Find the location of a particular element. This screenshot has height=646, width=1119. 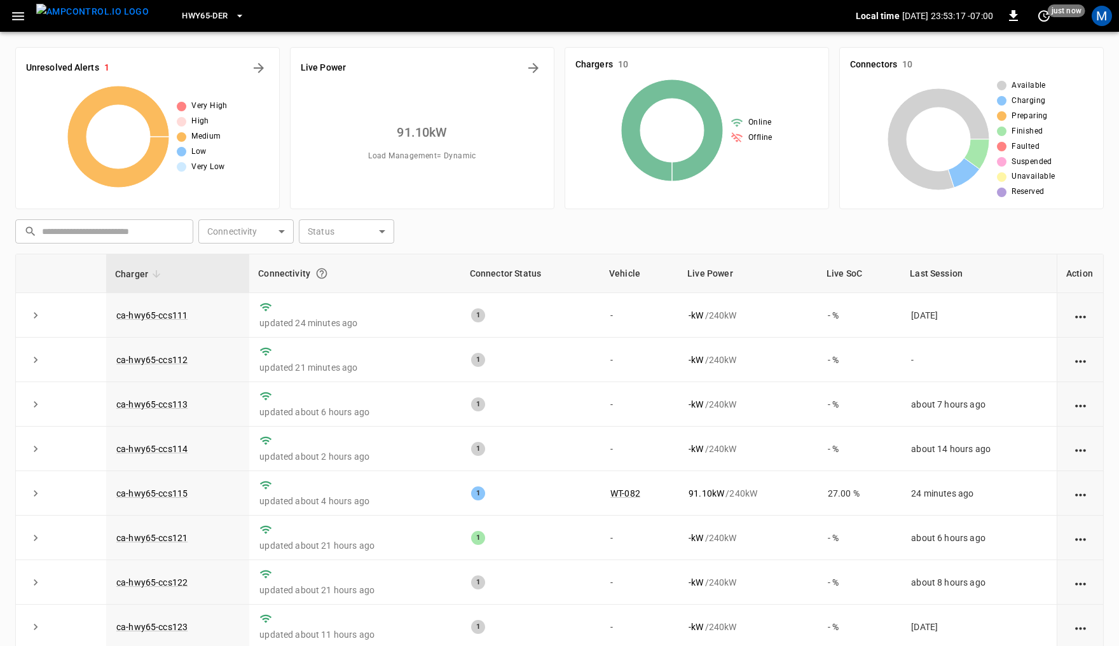

h6: 1 is located at coordinates (107, 68).